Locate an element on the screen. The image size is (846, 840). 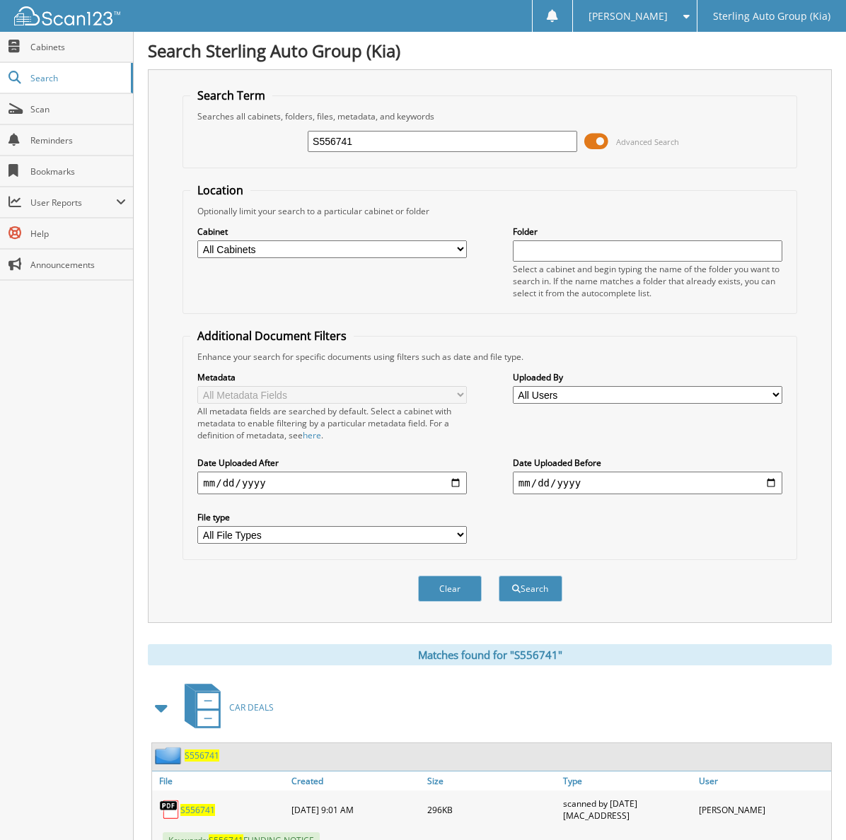
a: here is located at coordinates (312, 435).